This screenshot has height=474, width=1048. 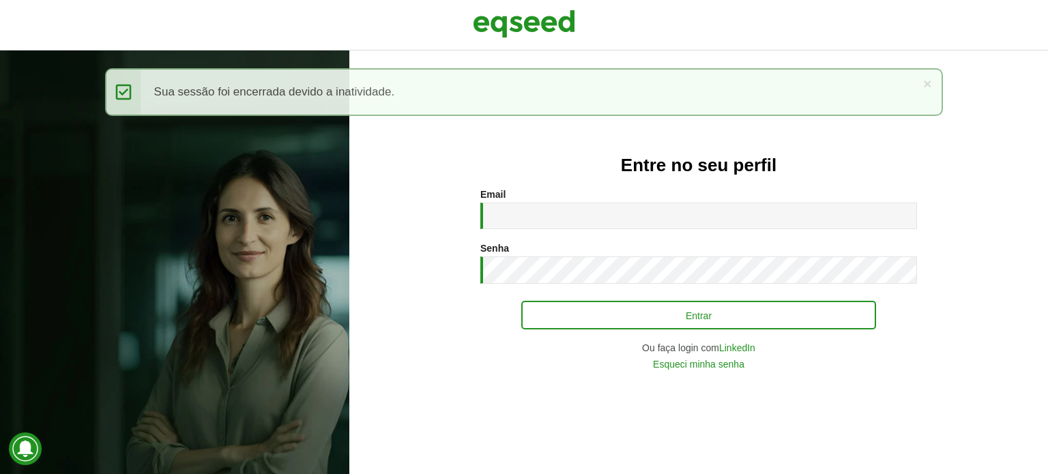 I want to click on h2: Entre no seu perfil, so click(x=698, y=165).